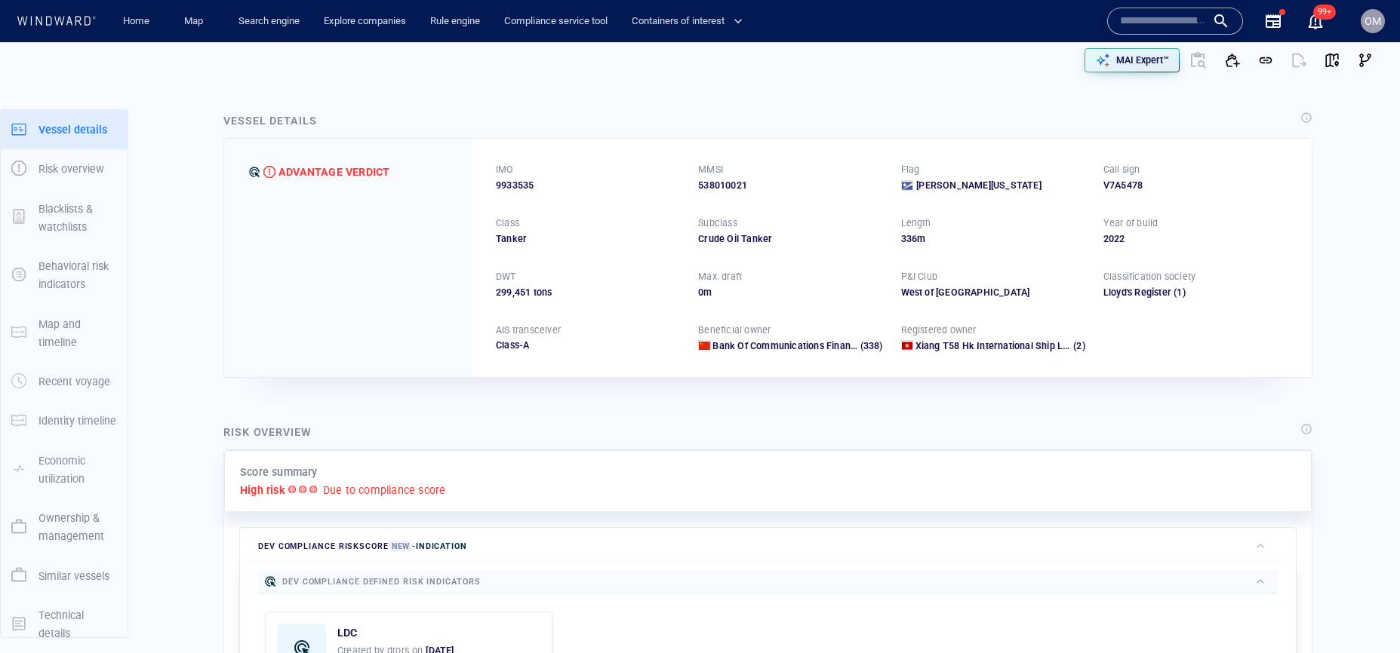 The width and height of the screenshot is (1400, 653). What do you see at coordinates (1324, 12) in the screenshot?
I see `span: 99+` at bounding box center [1324, 12].